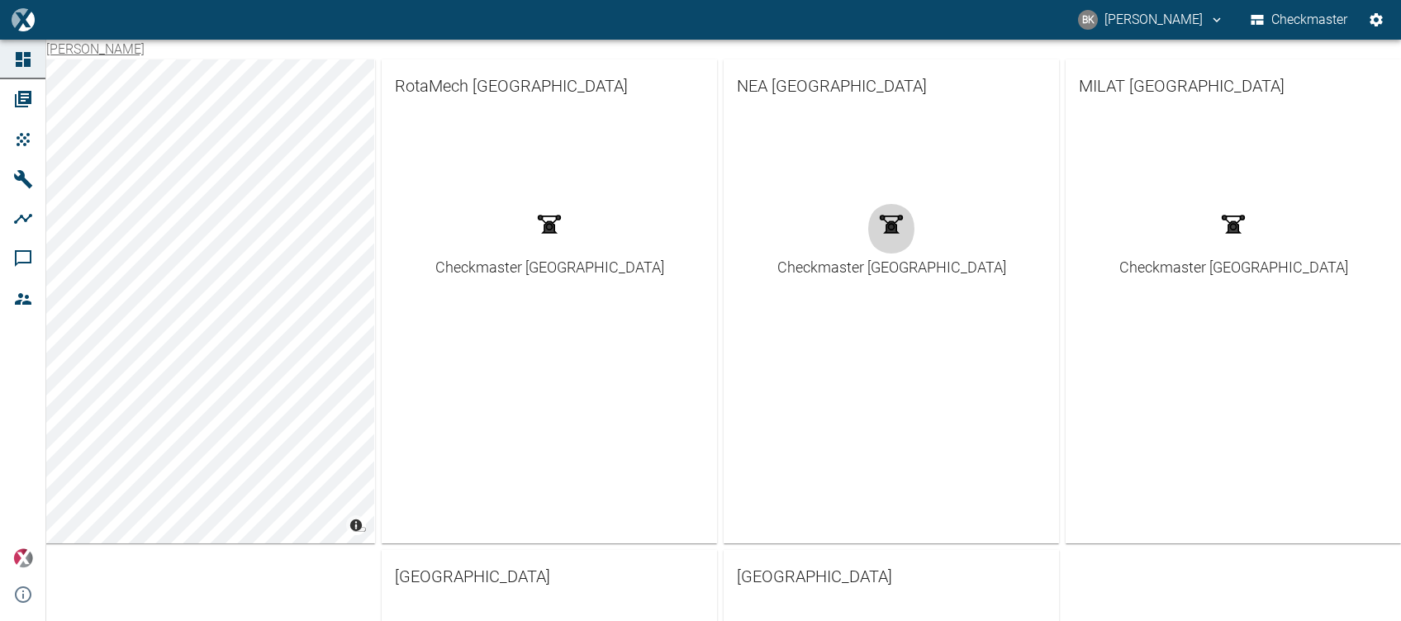  Describe the element at coordinates (1376, 20) in the screenshot. I see `button: Settings` at that location.